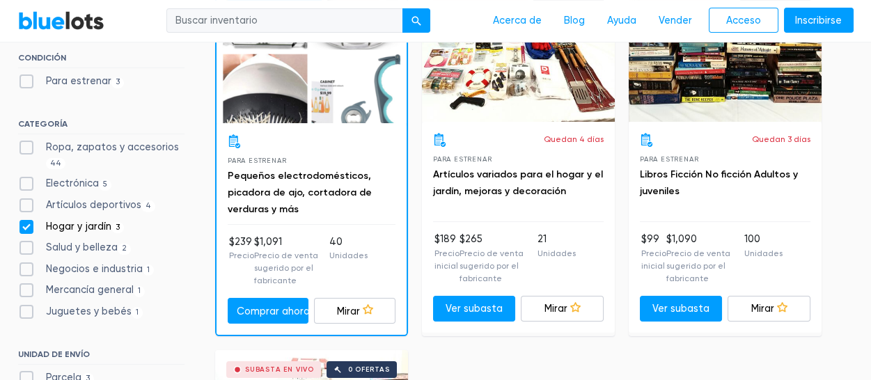  I want to click on font: Libros Ficción No ficción Adultos y juveniles, so click(718, 182).